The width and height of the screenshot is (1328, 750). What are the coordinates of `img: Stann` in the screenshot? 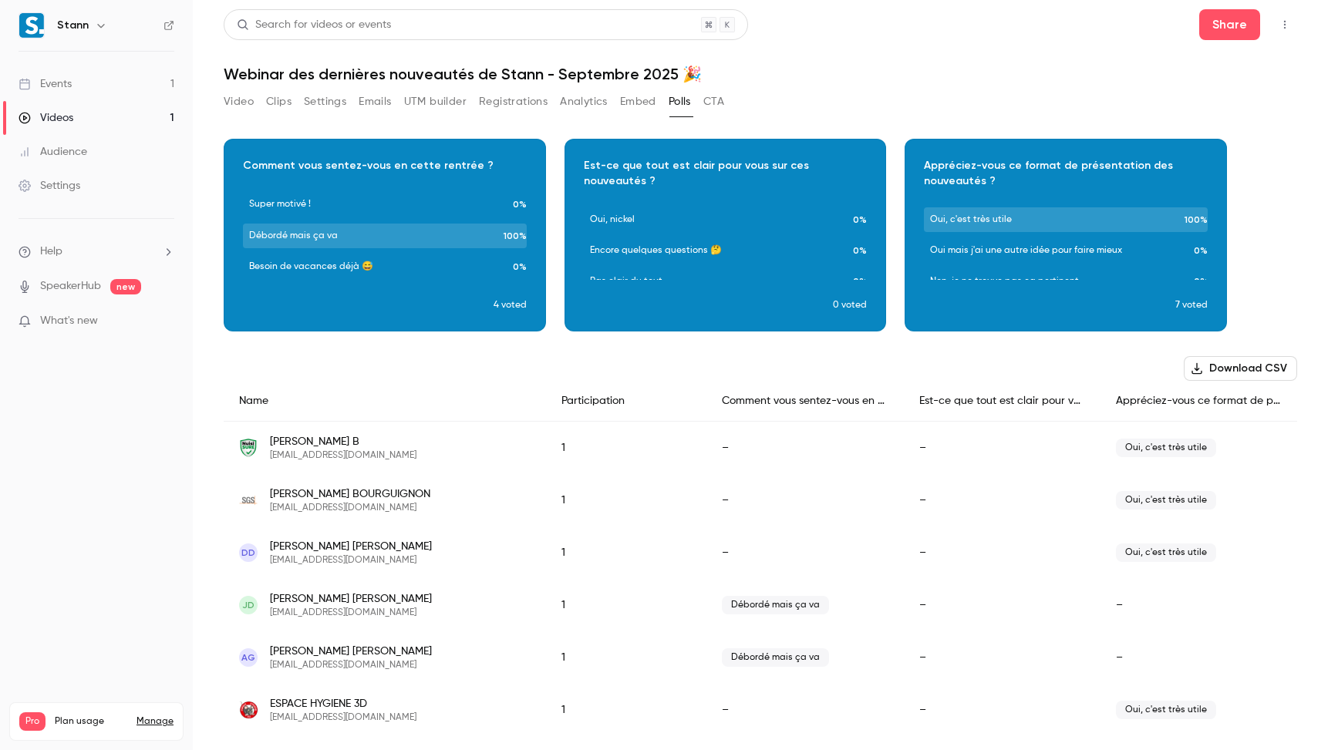 It's located at (32, 25).